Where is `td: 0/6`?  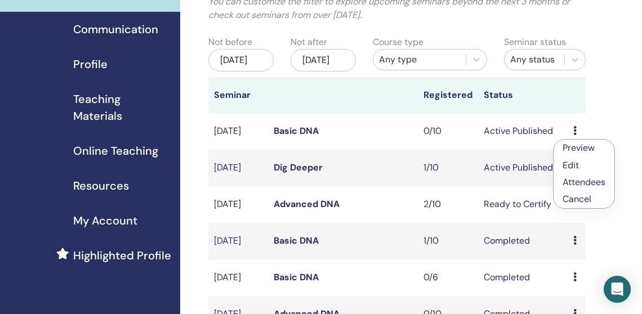
td: 0/6 is located at coordinates (448, 278).